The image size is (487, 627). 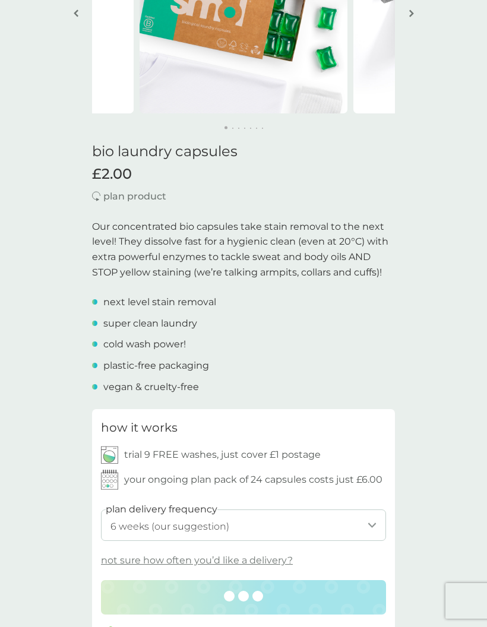 I want to click on p: not sure how often you’d like a delivery?, so click(x=196, y=560).